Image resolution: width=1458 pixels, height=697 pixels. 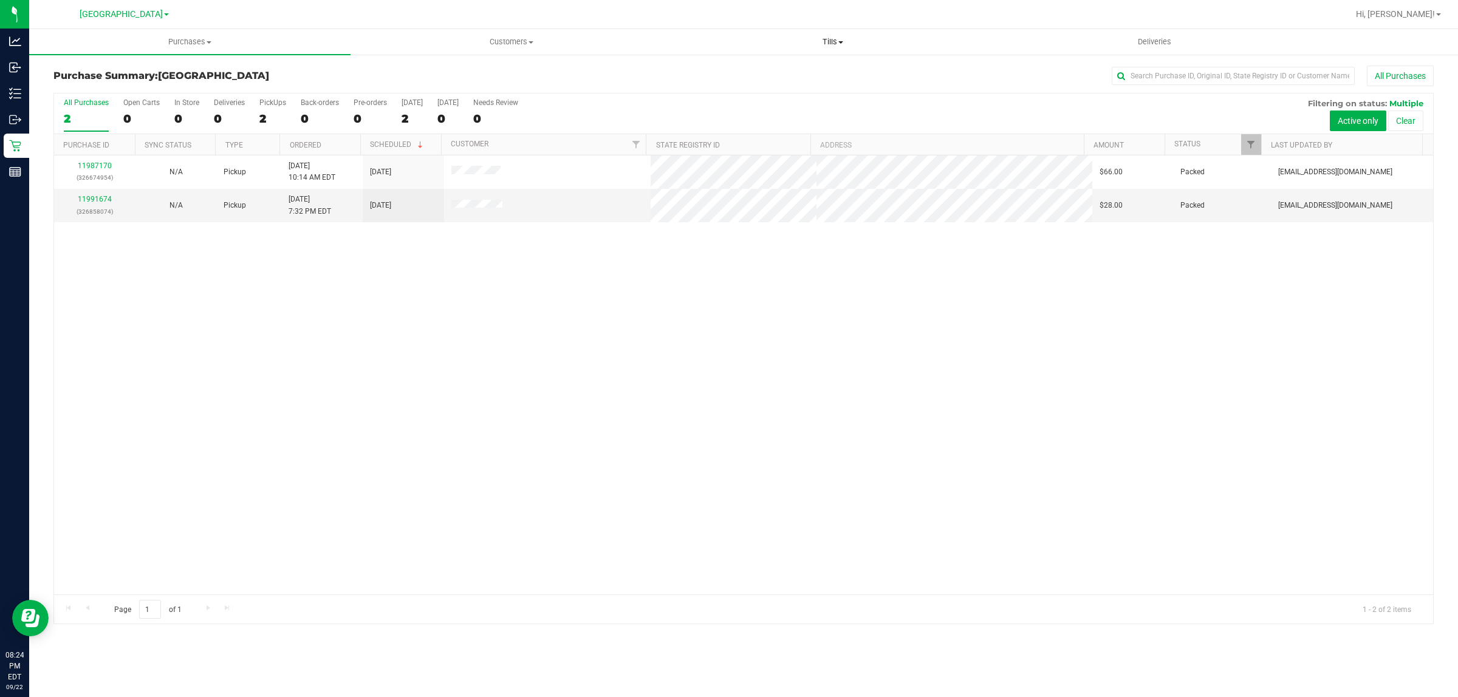 What do you see at coordinates (86, 103) in the screenshot?
I see `div: All Purchases` at bounding box center [86, 103].